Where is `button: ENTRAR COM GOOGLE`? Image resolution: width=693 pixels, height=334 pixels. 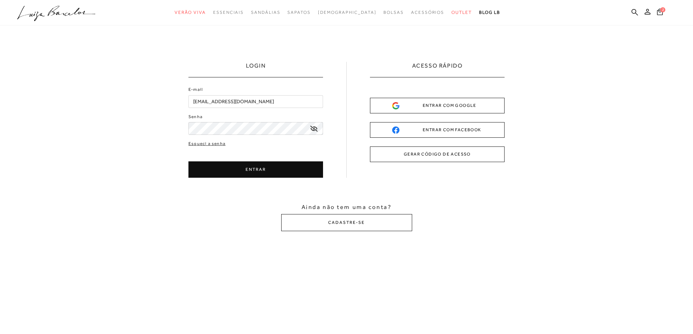 button: ENTRAR COM GOOGLE is located at coordinates (437, 105).